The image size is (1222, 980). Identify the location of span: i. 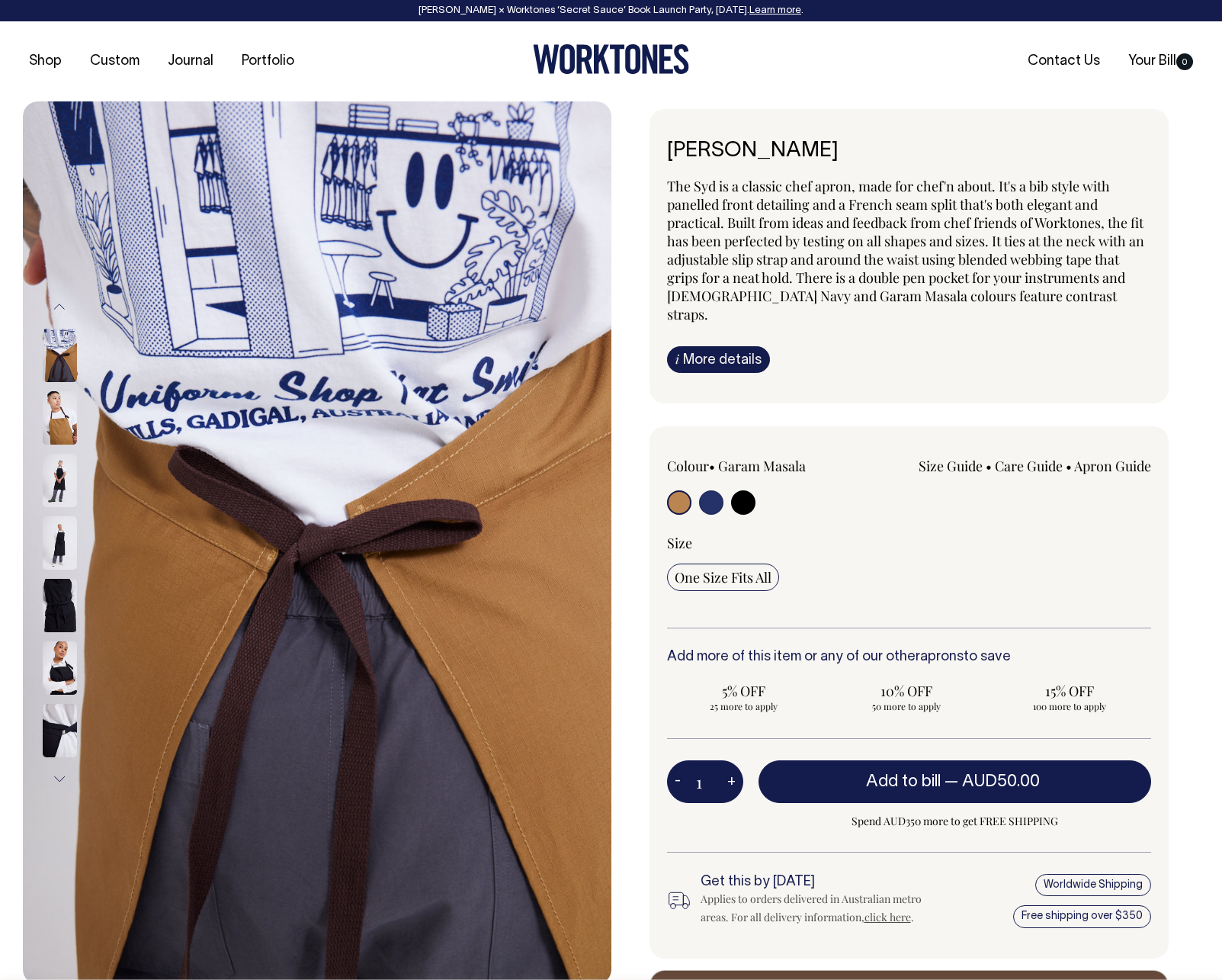
(677, 358).